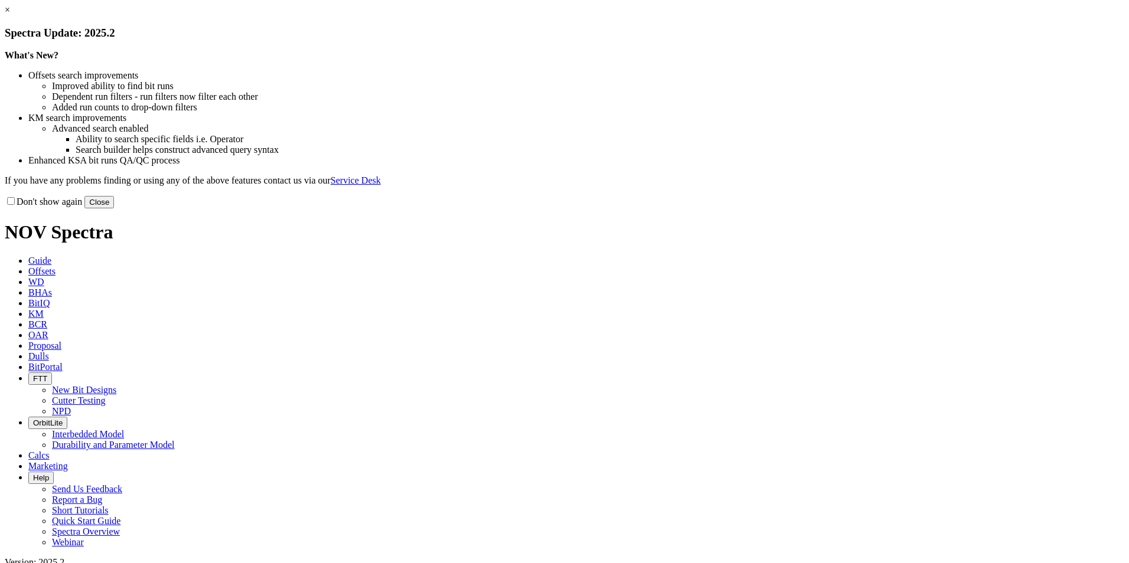 The height and width of the screenshot is (563, 1129). Describe the element at coordinates (86, 521) in the screenshot. I see `a: Quick Start Guide` at that location.